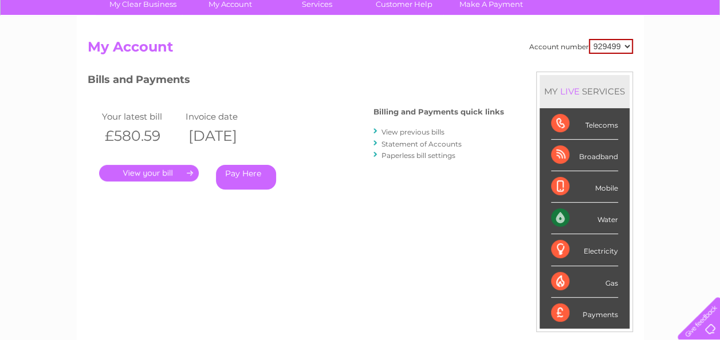 The height and width of the screenshot is (340, 720). I want to click on div: Broadband, so click(585, 155).